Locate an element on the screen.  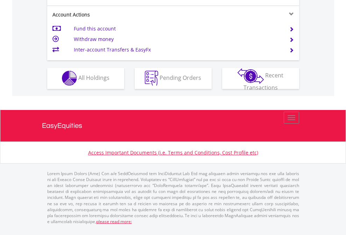
img: pending_instructions-wht.png is located at coordinates (151, 78).